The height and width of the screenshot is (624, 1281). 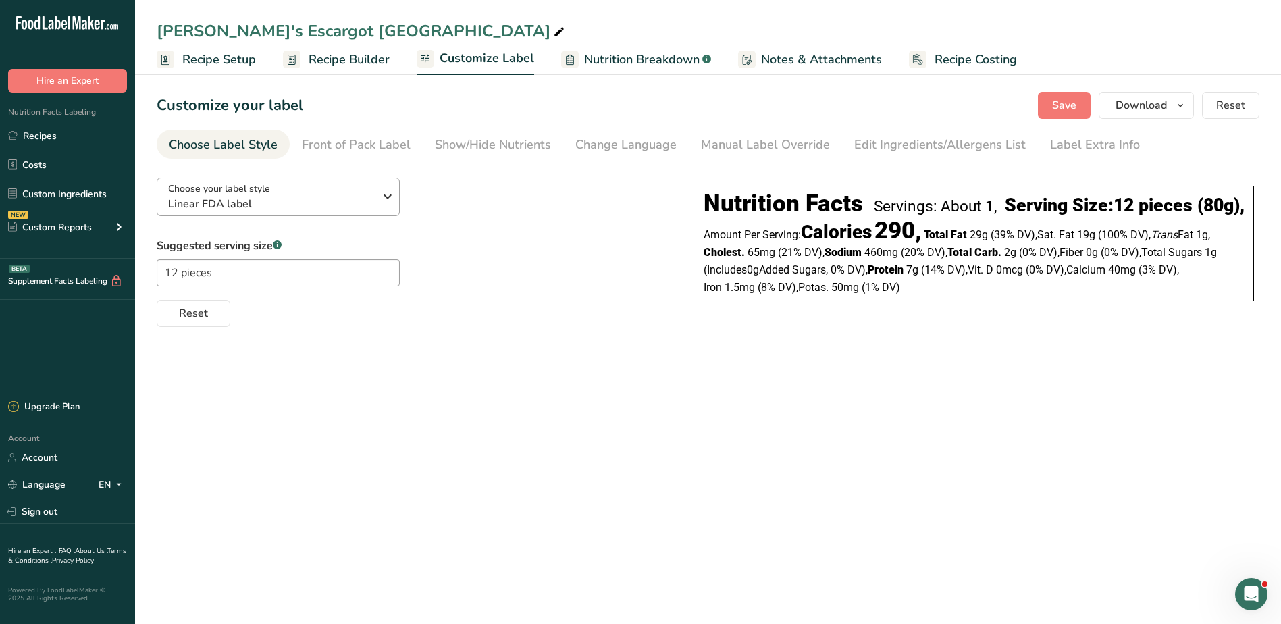 I want to click on a: Recipe Costing, so click(x=963, y=59).